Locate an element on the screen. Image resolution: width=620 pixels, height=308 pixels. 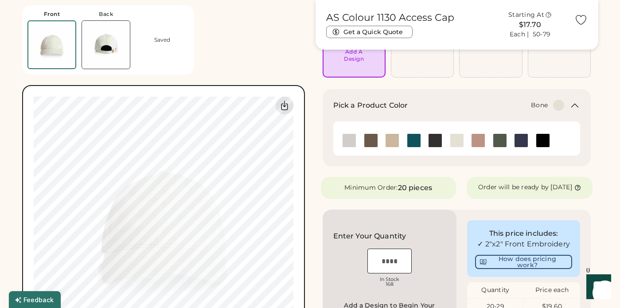
h1: AS Colour 1130 Access Cap is located at coordinates (390, 18).